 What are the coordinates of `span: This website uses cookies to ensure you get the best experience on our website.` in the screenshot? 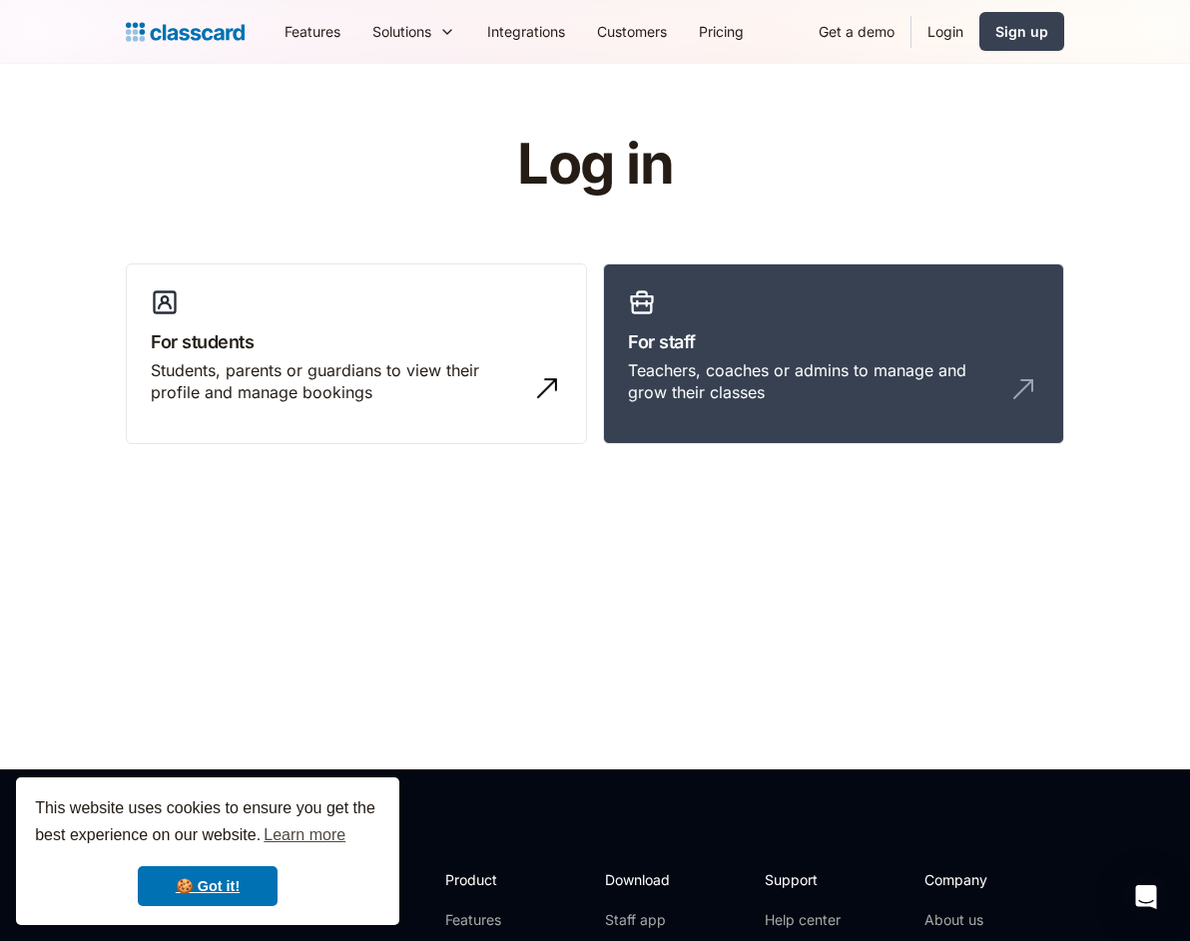 It's located at (208, 823).